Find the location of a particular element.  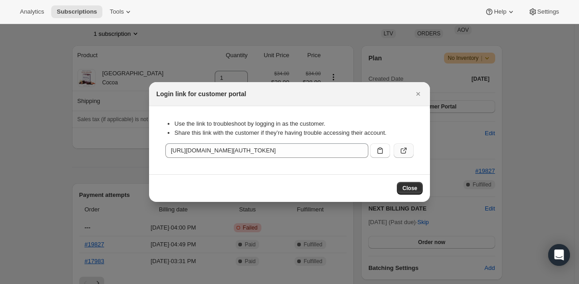

li: Share this link with the customer if they’re having trouble accessing their account. is located at coordinates (294, 133).